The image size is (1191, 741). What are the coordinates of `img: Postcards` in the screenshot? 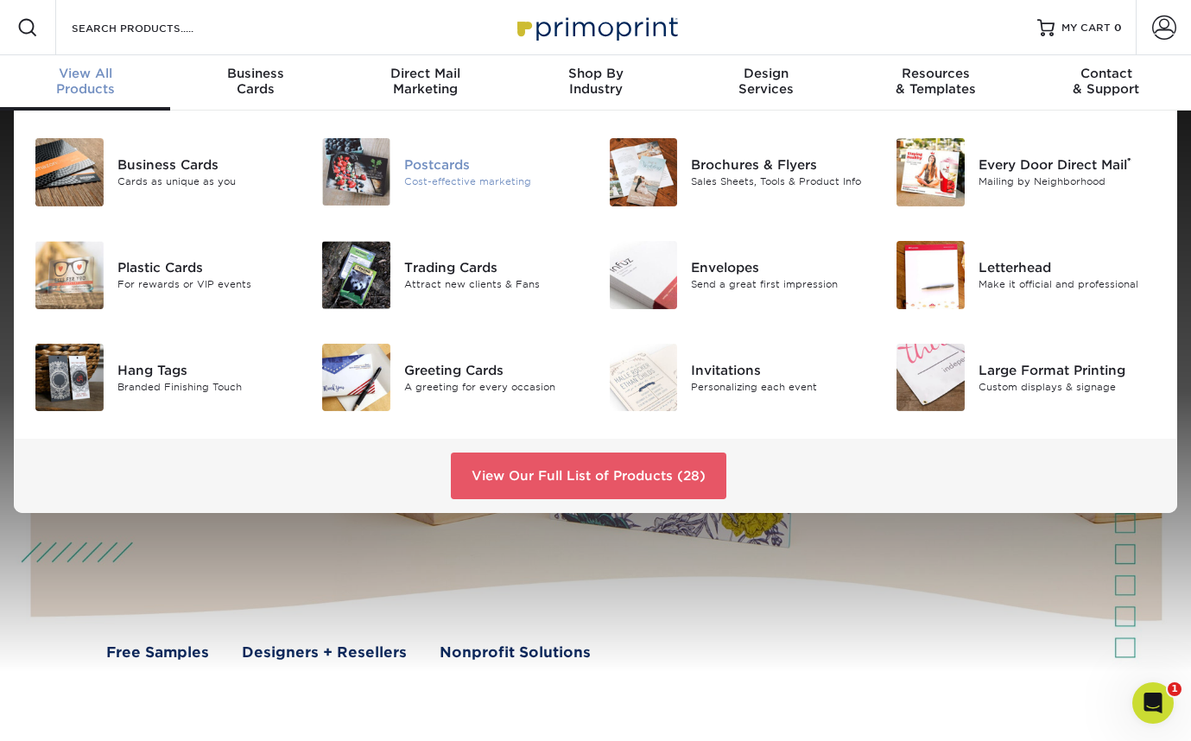 It's located at (356, 172).